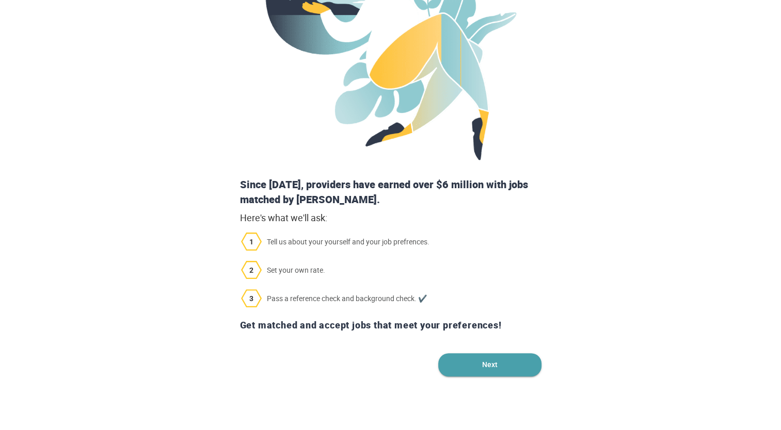 The height and width of the screenshot is (430, 781). What do you see at coordinates (490, 365) in the screenshot?
I see `button: Next` at bounding box center [490, 365].